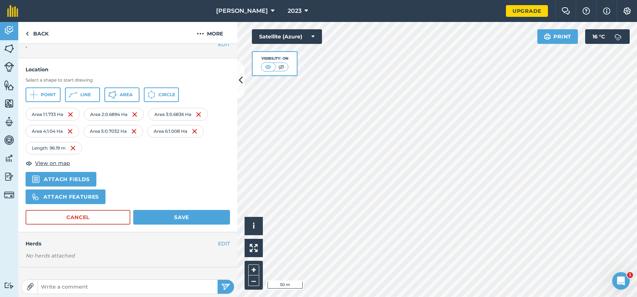 The image size is (637, 297). Describe the element at coordinates (181, 217) in the screenshot. I see `button: Save` at that location.